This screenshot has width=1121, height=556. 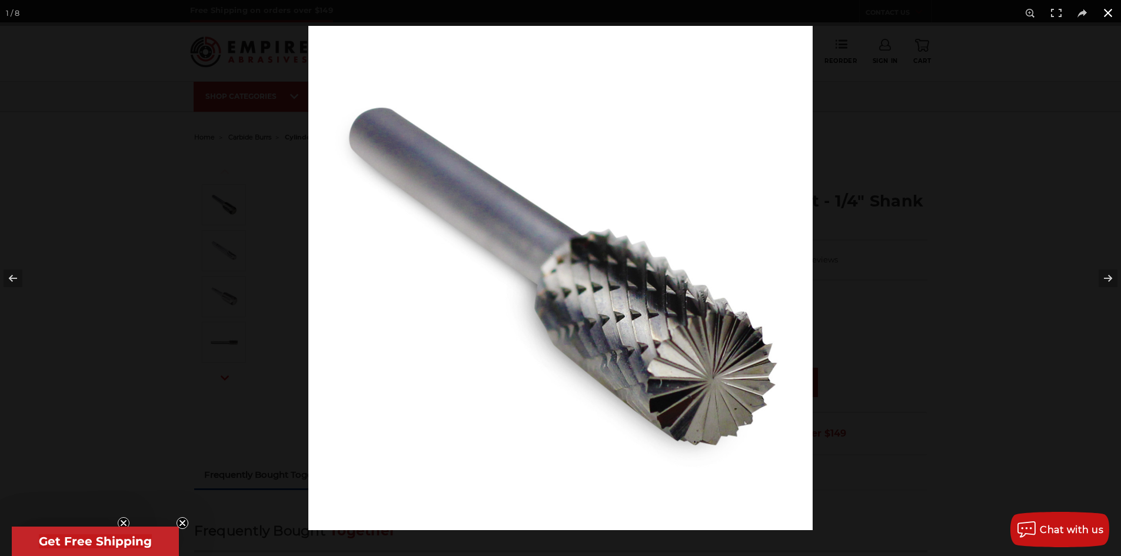 What do you see at coordinates (1100, 278) in the screenshot?
I see `button: Next (arrow right)` at bounding box center [1100, 278].